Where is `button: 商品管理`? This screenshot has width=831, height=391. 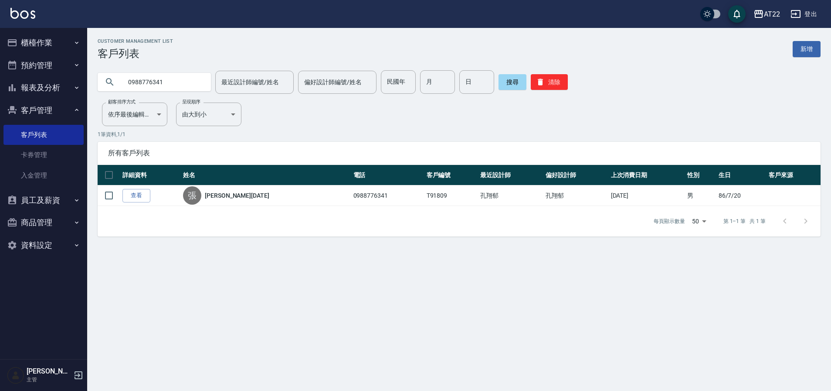 button: 商品管理 is located at coordinates (44, 222).